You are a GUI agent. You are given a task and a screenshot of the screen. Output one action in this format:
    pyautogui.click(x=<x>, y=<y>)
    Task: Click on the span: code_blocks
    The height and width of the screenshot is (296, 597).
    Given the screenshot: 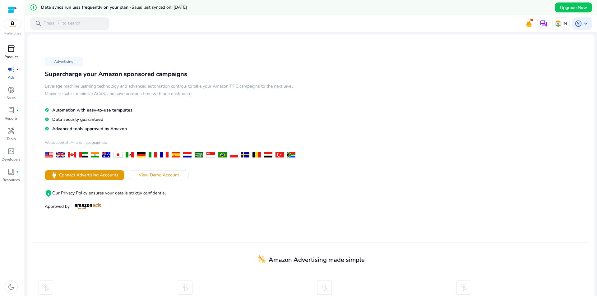 What is the action you would take?
    pyautogui.click(x=11, y=151)
    